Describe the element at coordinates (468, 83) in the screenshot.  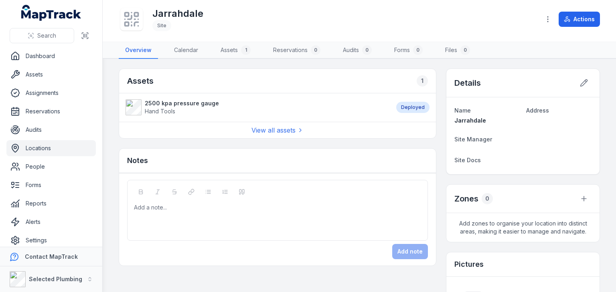
I see `h2: Details` at that location.